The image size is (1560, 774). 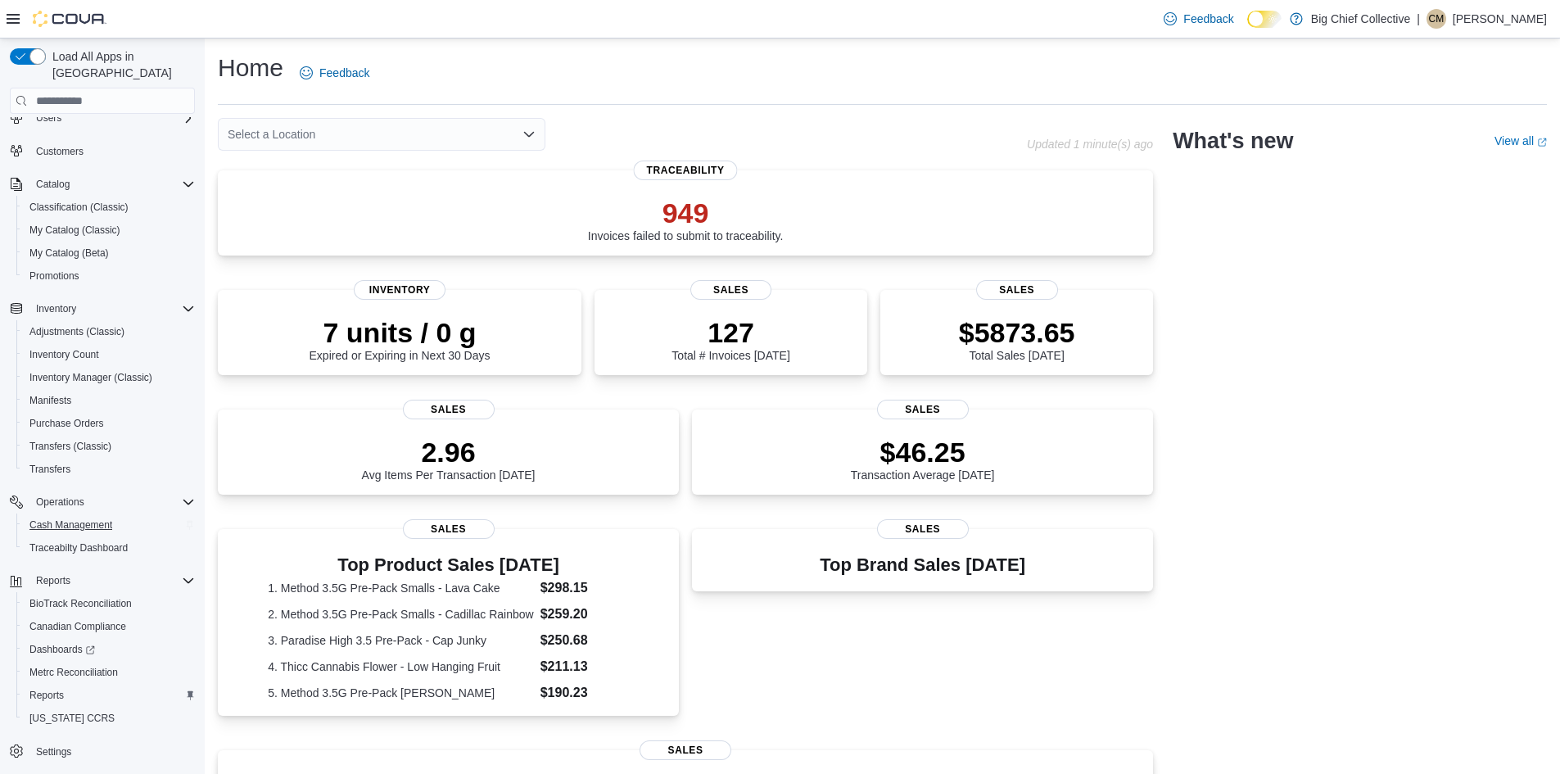 I want to click on p: 127, so click(x=730, y=332).